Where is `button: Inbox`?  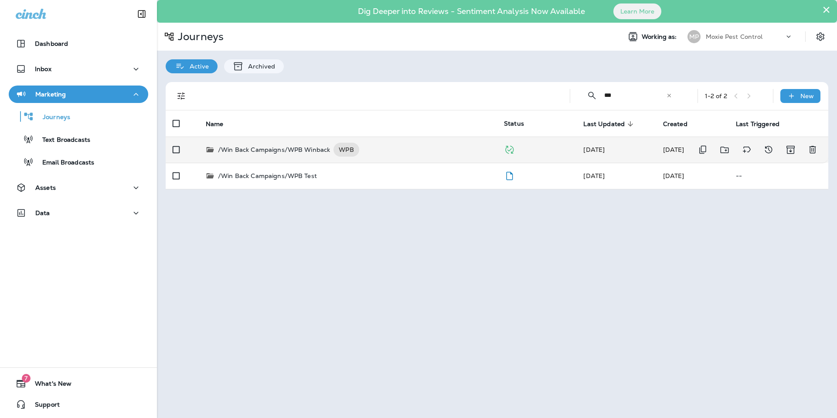
button: Inbox is located at coordinates (78, 69).